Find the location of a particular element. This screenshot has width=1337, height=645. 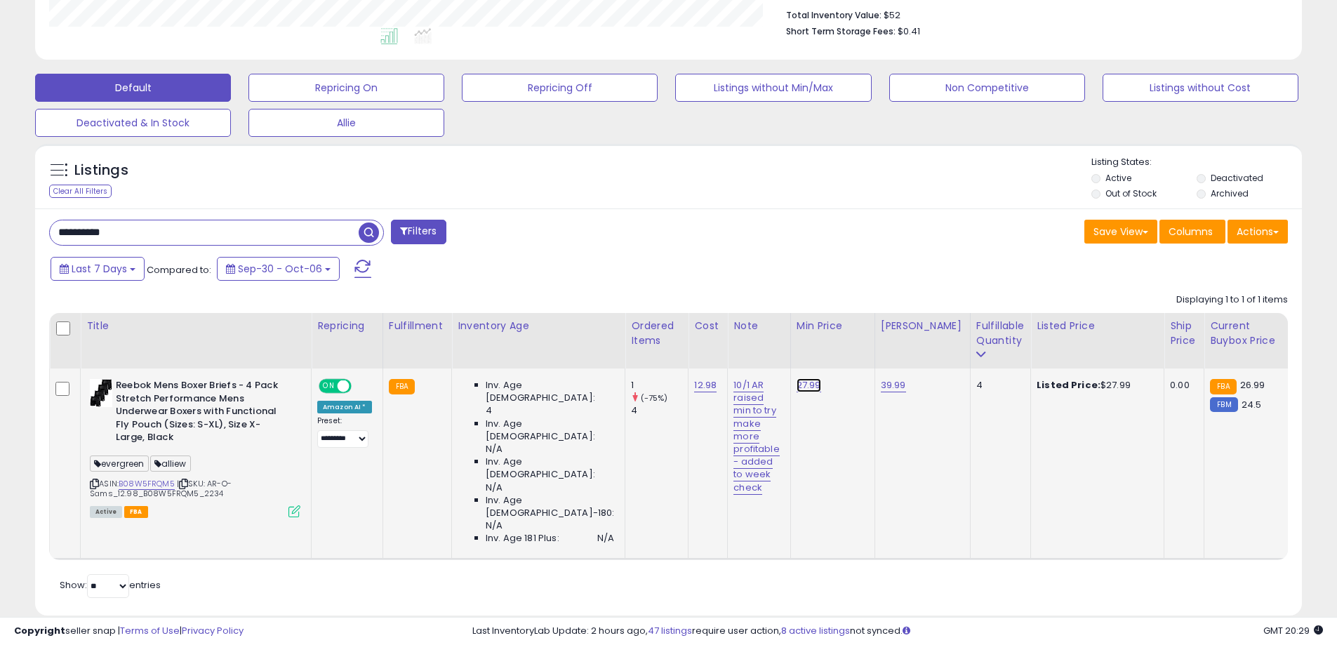

span: Sep-30 - Oct-06 is located at coordinates (280, 269).